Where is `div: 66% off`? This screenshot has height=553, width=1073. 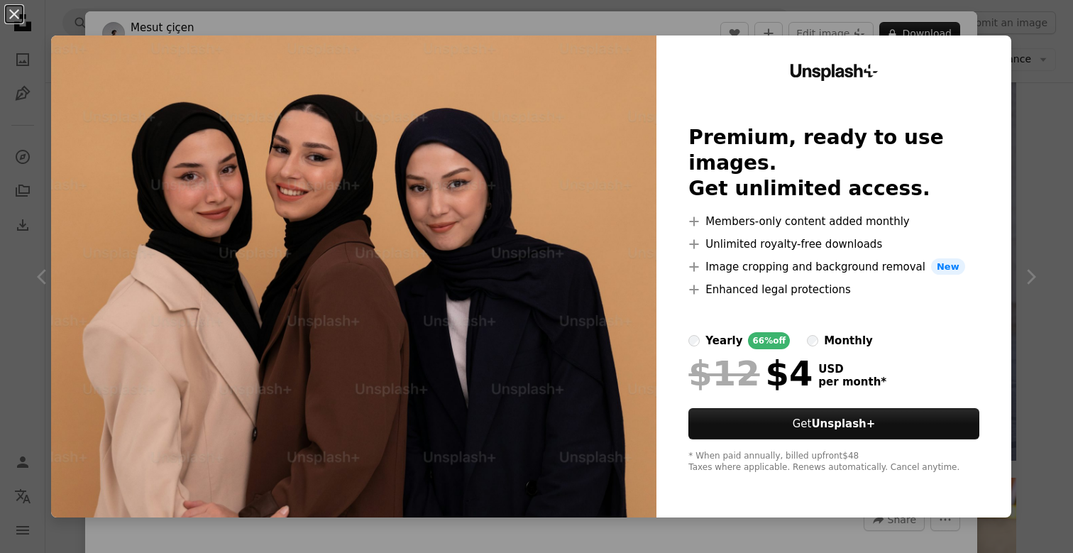 div: 66% off is located at coordinates (768, 341).